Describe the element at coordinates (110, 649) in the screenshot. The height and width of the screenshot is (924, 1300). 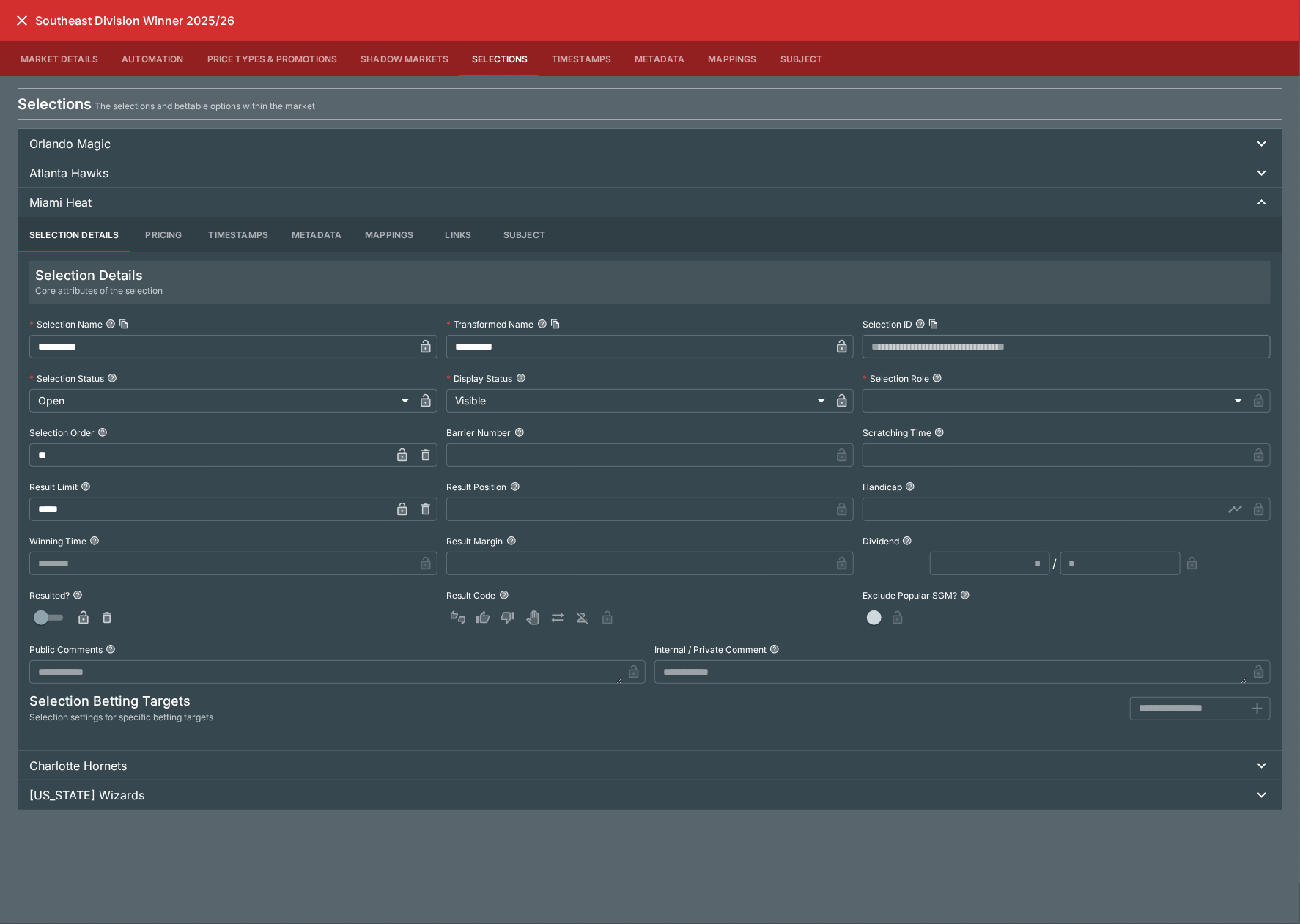
I see `button: Public Comments` at that location.